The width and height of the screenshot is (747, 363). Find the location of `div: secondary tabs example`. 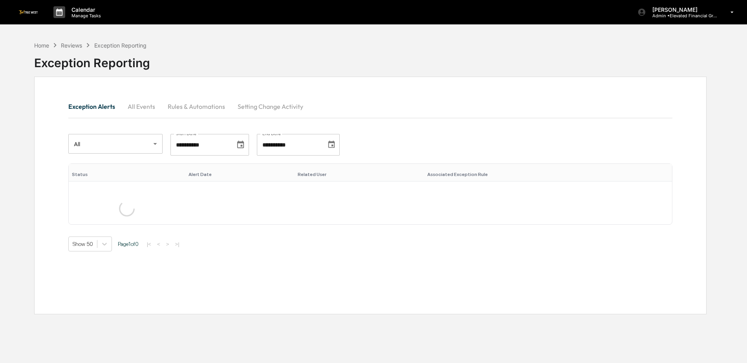

div: secondary tabs example is located at coordinates (370, 106).